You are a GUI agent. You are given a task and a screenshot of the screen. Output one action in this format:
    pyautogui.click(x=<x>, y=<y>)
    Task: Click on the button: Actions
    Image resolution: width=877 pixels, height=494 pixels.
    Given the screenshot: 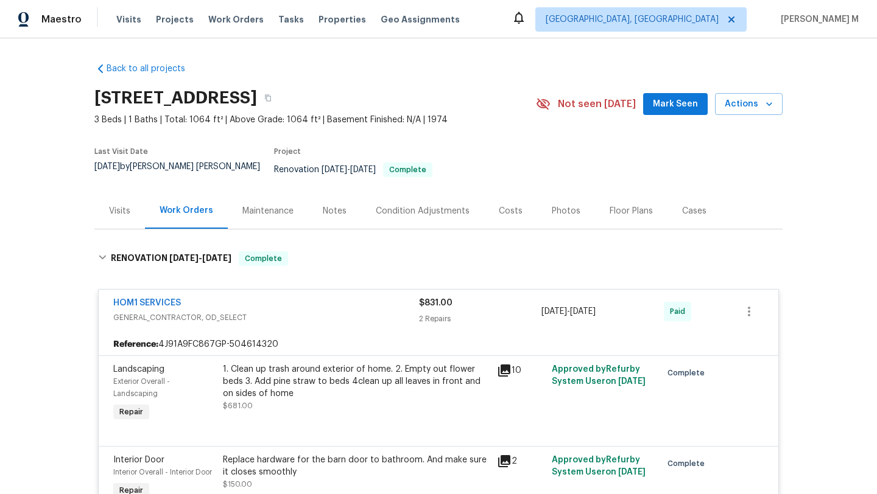 What is the action you would take?
    pyautogui.click(x=748, y=104)
    